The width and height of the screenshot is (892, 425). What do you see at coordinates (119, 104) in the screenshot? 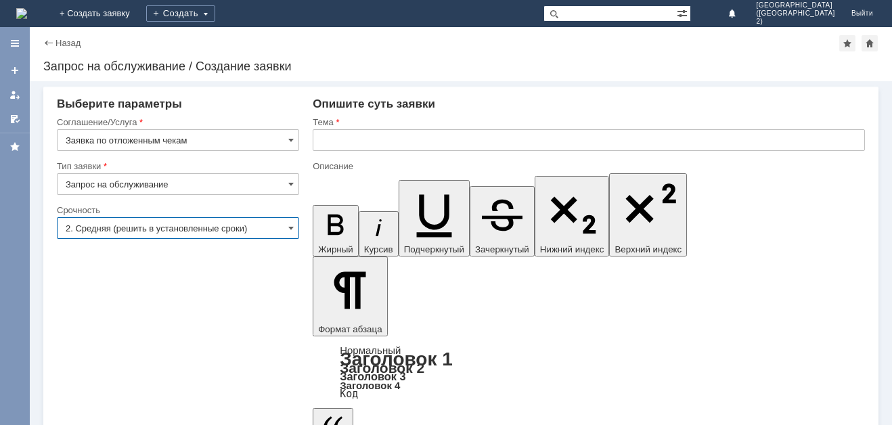
I see `span: Выберите параметры` at bounding box center [119, 104].